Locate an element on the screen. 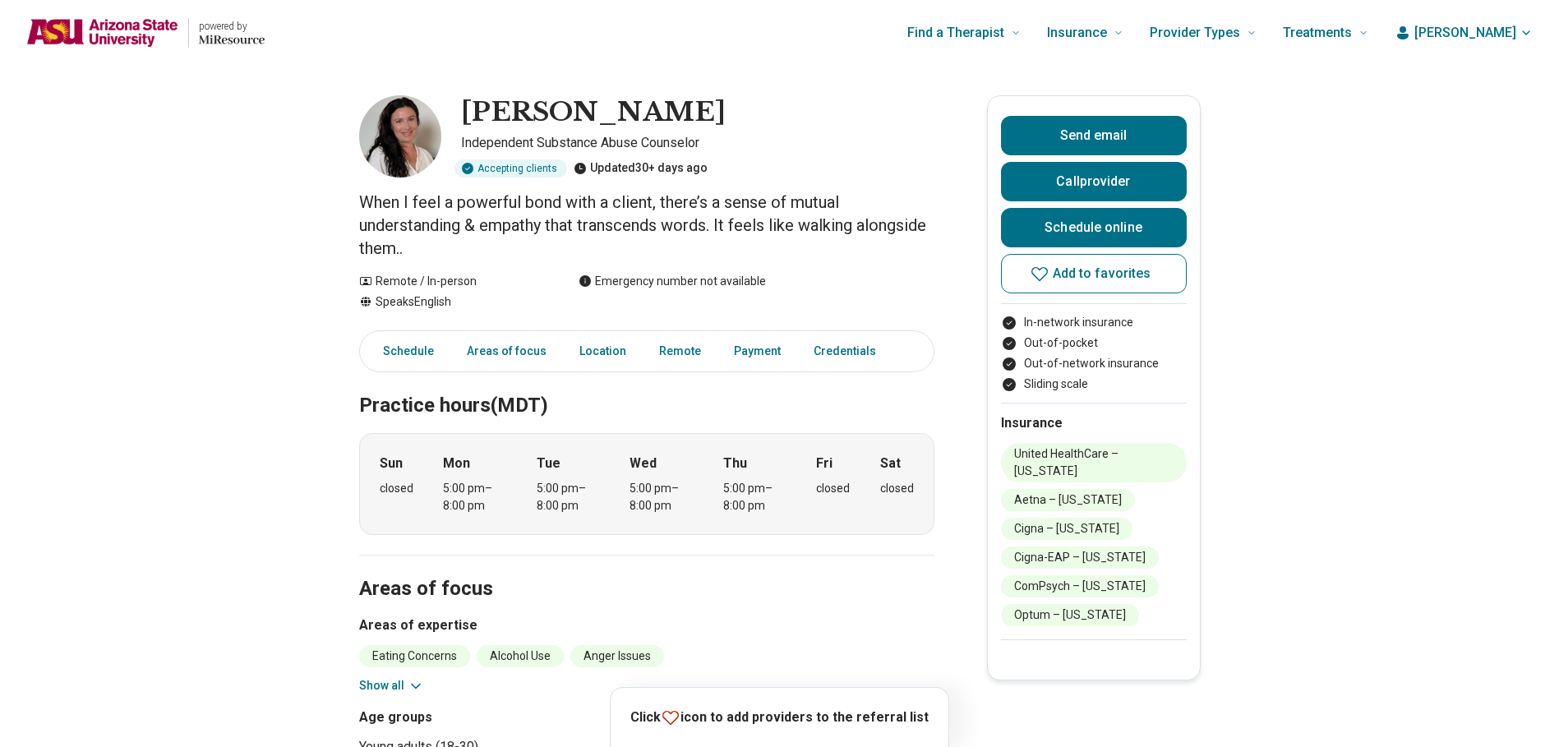 This screenshot has height=747, width=1559. h2: Insurance is located at coordinates (1094, 423).